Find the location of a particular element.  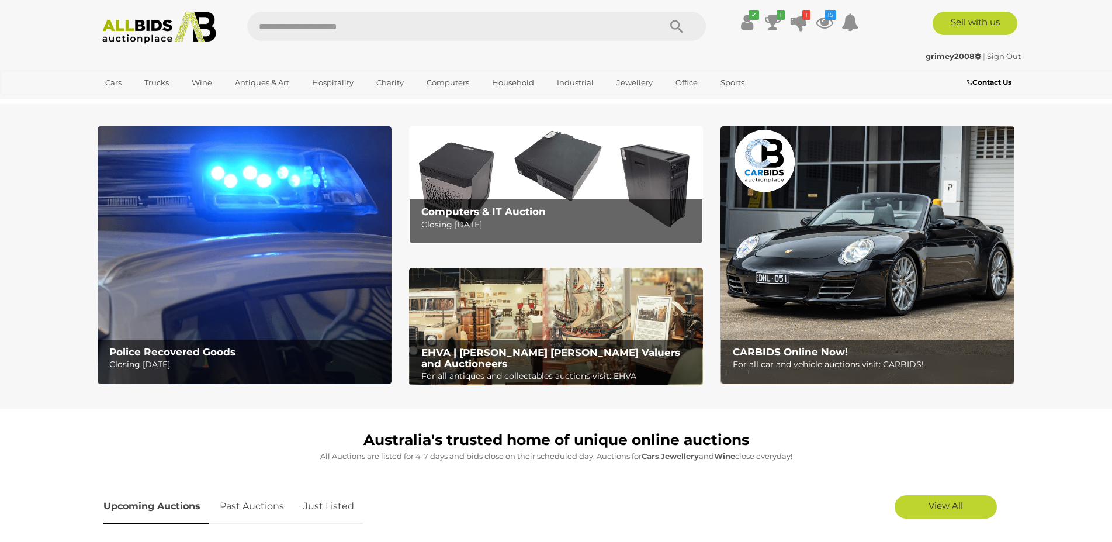

a: Past Auctions is located at coordinates (252, 506).